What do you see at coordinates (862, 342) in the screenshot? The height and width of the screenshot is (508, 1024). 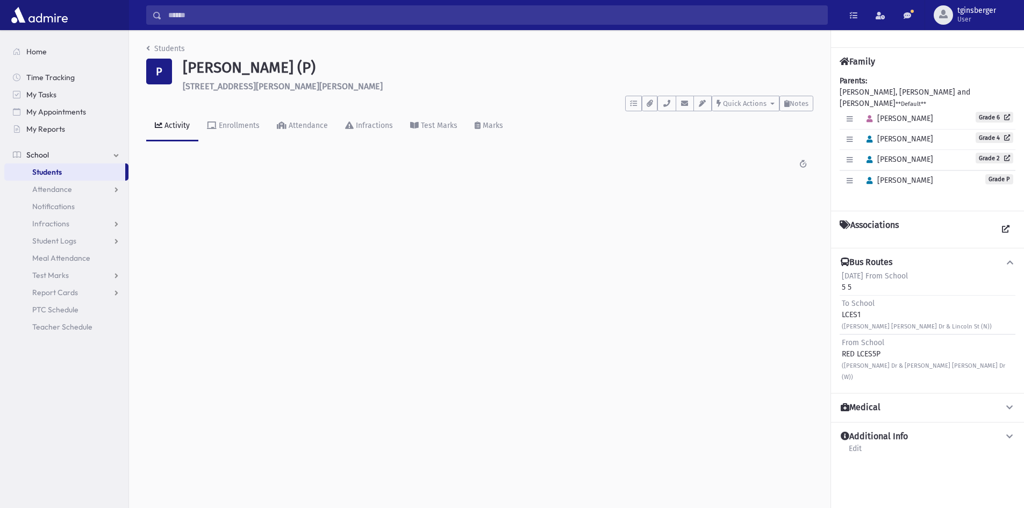 I see `span: From School` at bounding box center [862, 342].